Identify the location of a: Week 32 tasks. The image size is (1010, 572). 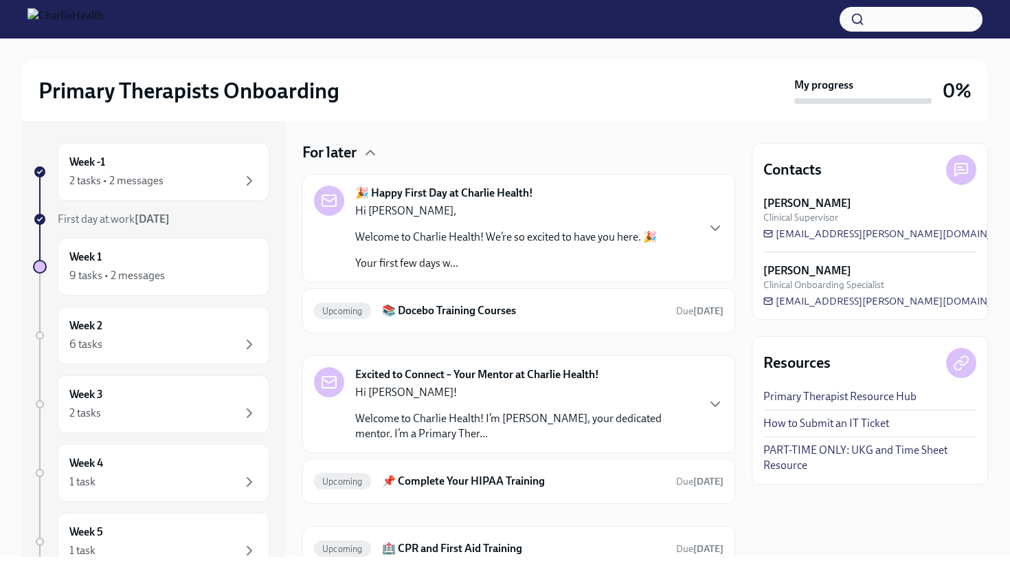
(151, 404).